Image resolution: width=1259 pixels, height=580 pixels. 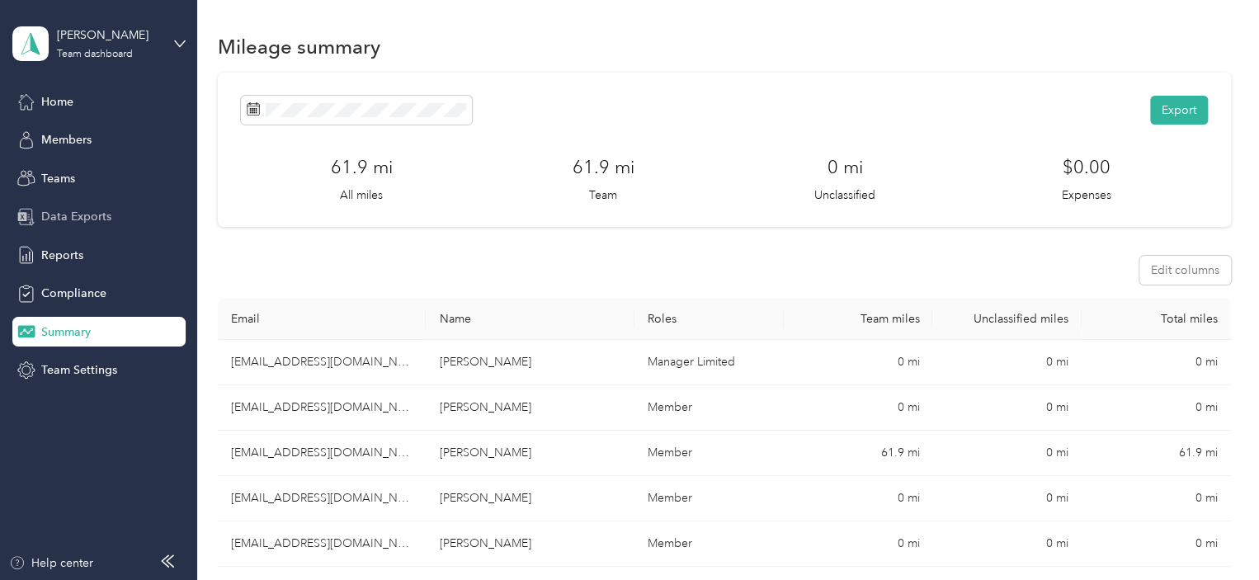 What do you see at coordinates (73, 293) in the screenshot?
I see `span: Compliance` at bounding box center [73, 293].